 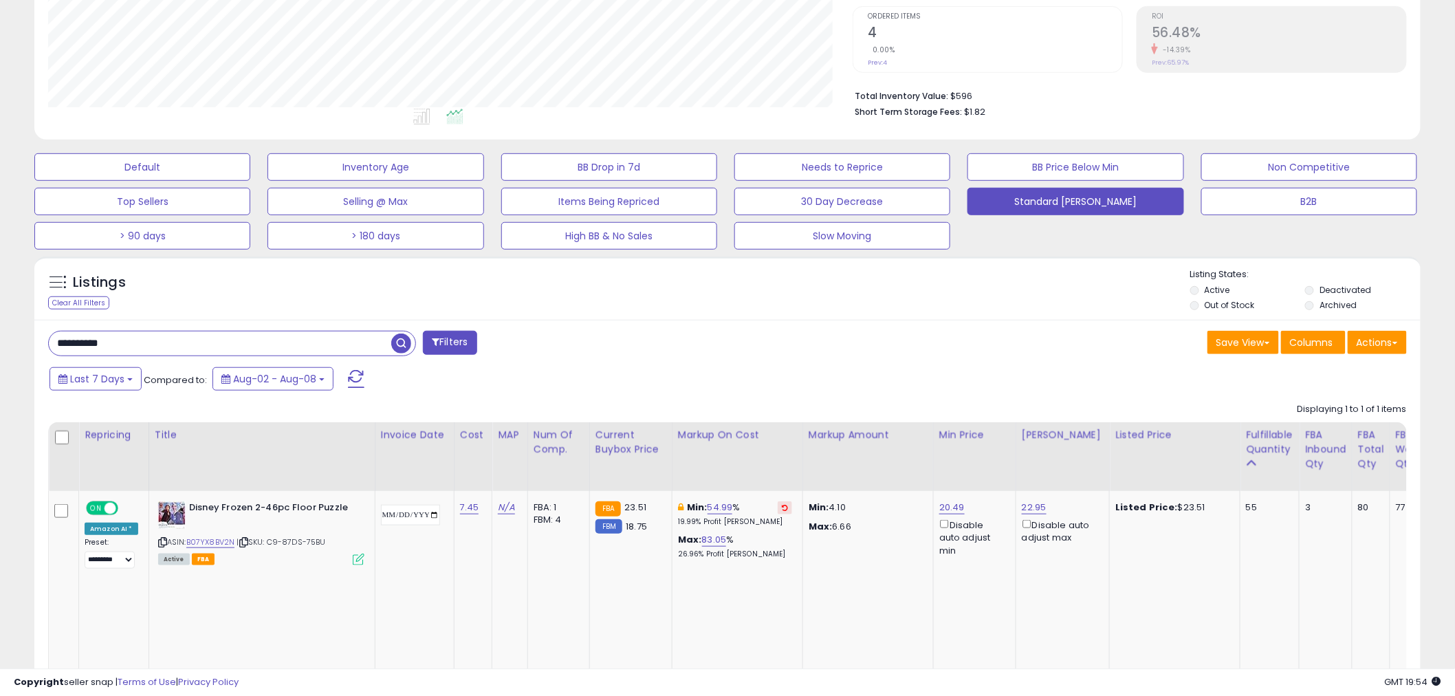 I want to click on label: Out of Stock, so click(x=1230, y=305).